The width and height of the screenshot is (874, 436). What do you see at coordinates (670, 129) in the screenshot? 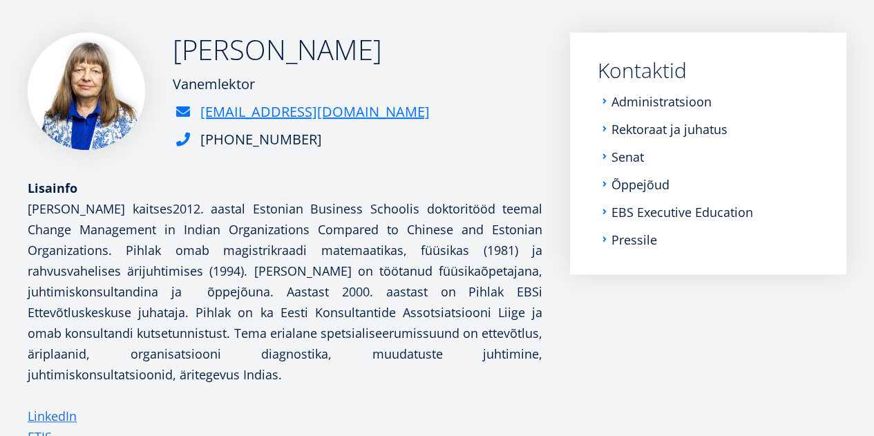
I see `a: Rektoraat ja juhatus` at bounding box center [670, 129].